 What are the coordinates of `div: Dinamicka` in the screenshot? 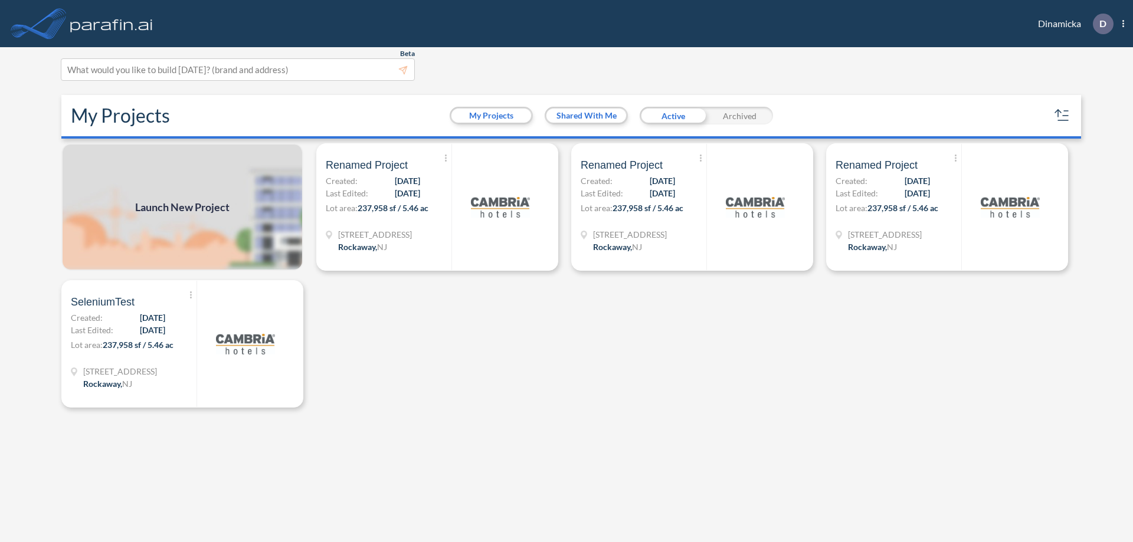 It's located at (1072, 24).